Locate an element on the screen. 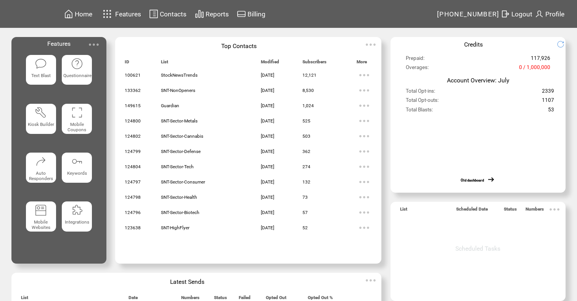 The width and height of the screenshot is (577, 301). span: 124804 is located at coordinates (133, 167).